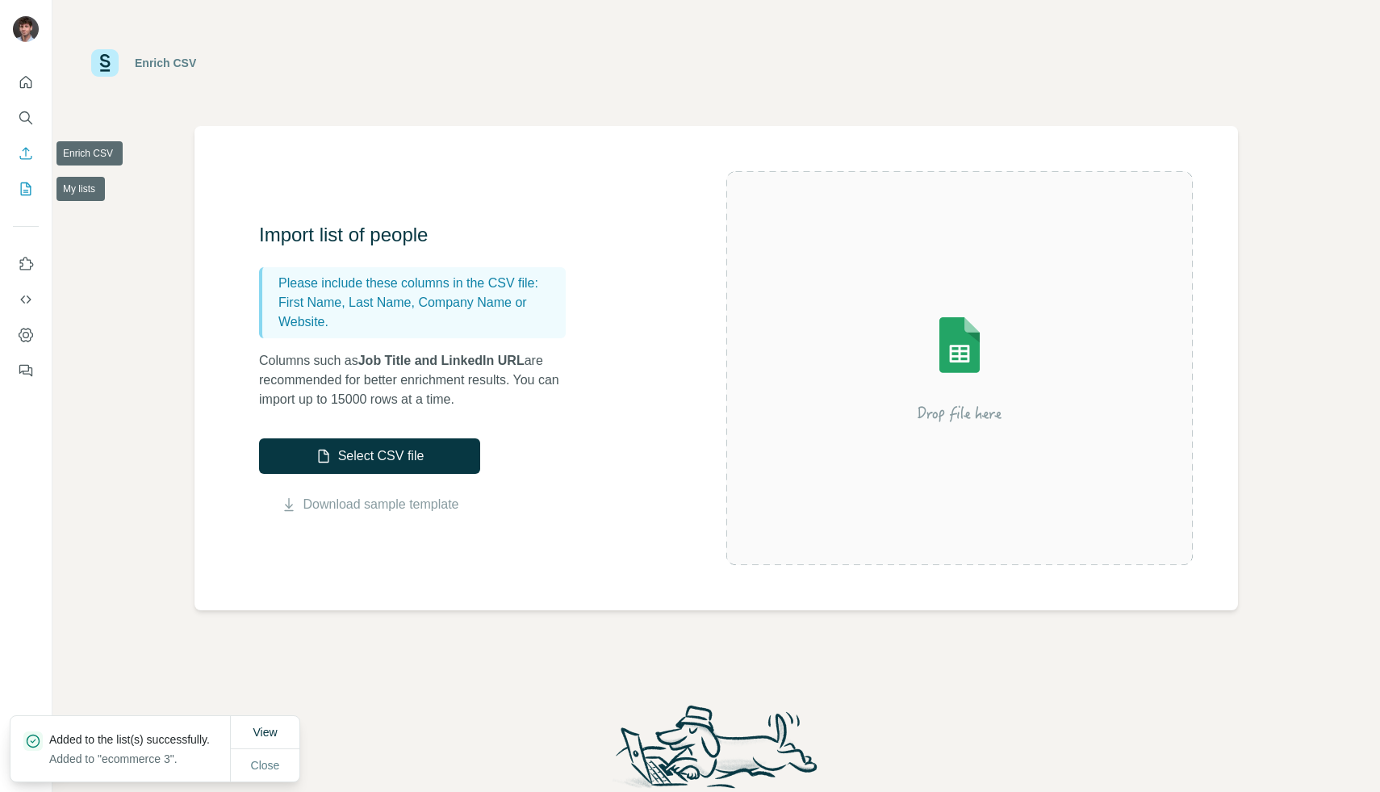 Image resolution: width=1380 pixels, height=792 pixels. I want to click on img: Avatar, so click(26, 29).